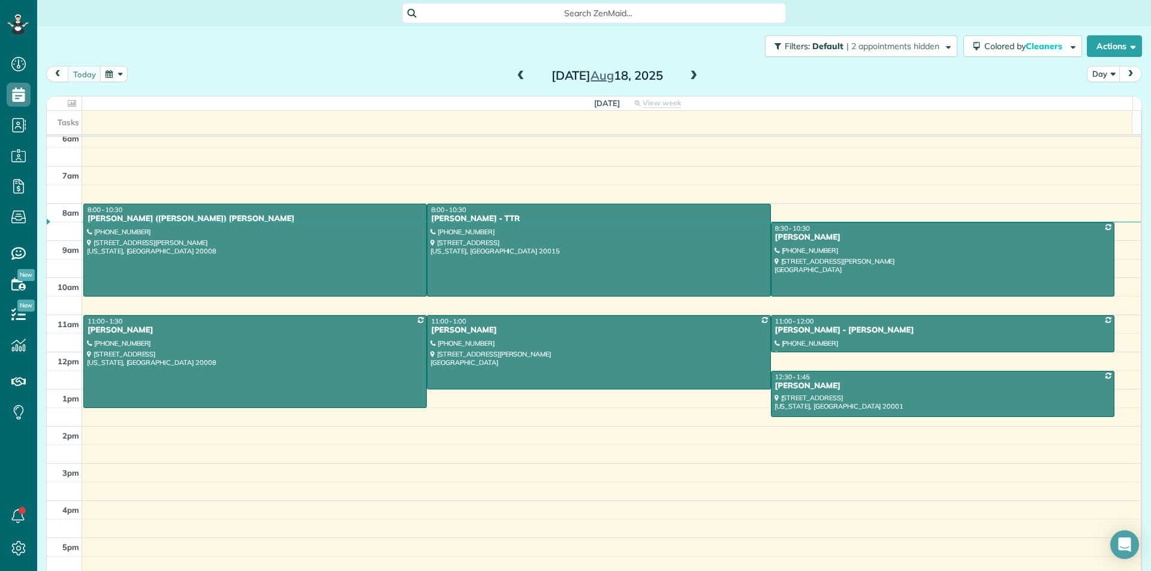  Describe the element at coordinates (85, 74) in the screenshot. I see `button: today` at that location.